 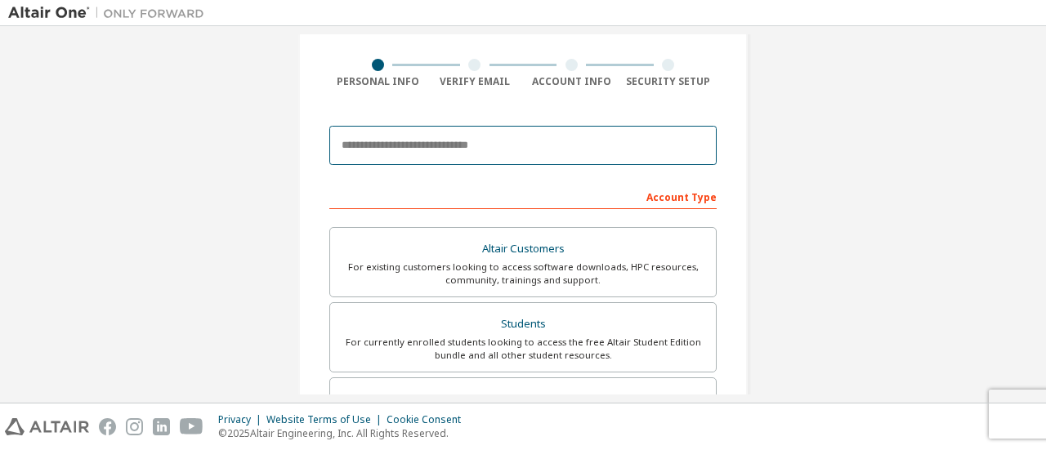 What do you see at coordinates (571, 82) in the screenshot?
I see `div: Account Info` at bounding box center [571, 82].